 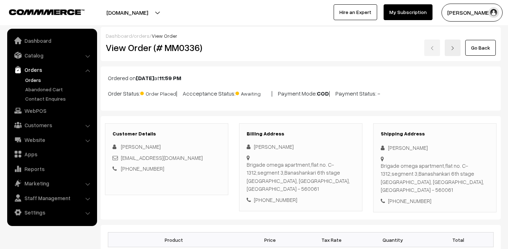 I want to click on p: Order Status: | Accceptance Status: | Payment Mode: | Payment Status: -, so click(x=301, y=93).